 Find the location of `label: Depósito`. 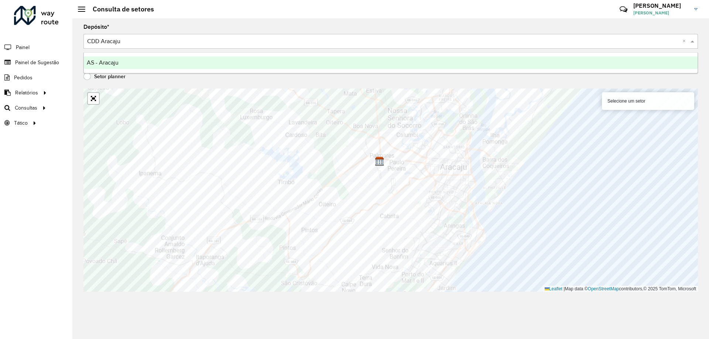

label: Depósito is located at coordinates (96, 27).